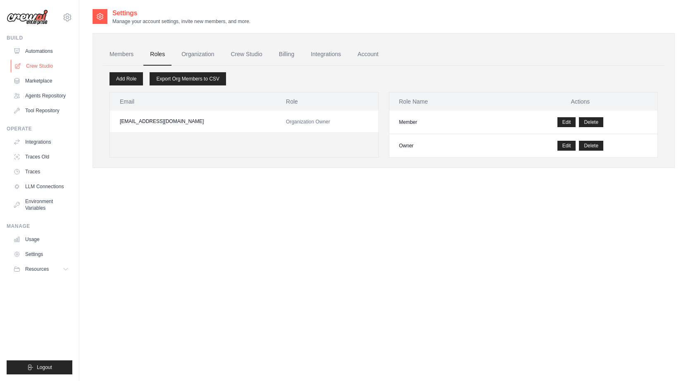 The width and height of the screenshot is (688, 381). Describe the element at coordinates (368, 55) in the screenshot. I see `a: Account` at that location.